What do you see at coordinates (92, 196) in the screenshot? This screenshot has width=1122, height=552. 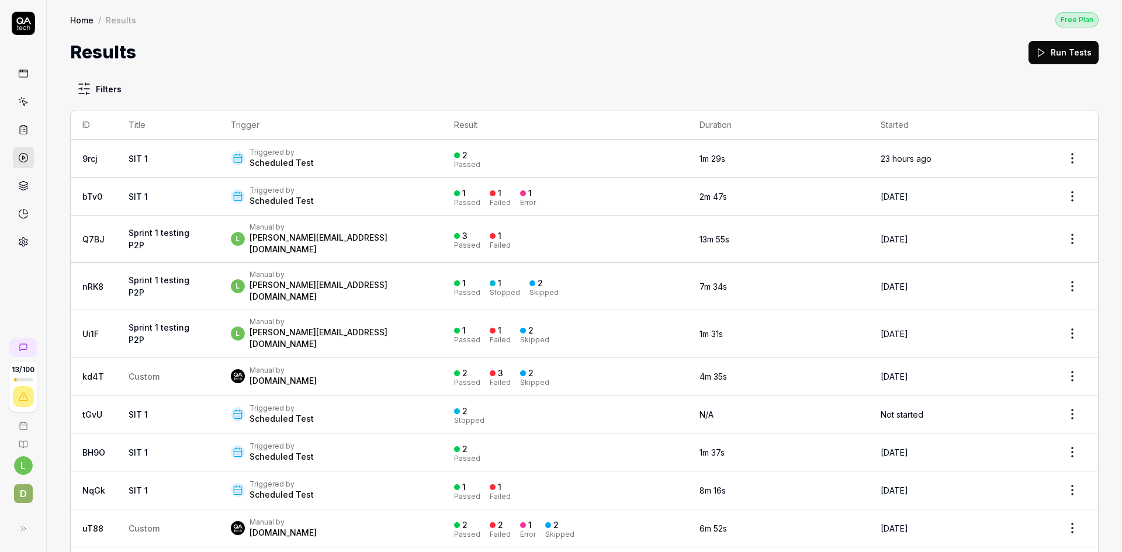 I see `a: bTv0` at bounding box center [92, 196].